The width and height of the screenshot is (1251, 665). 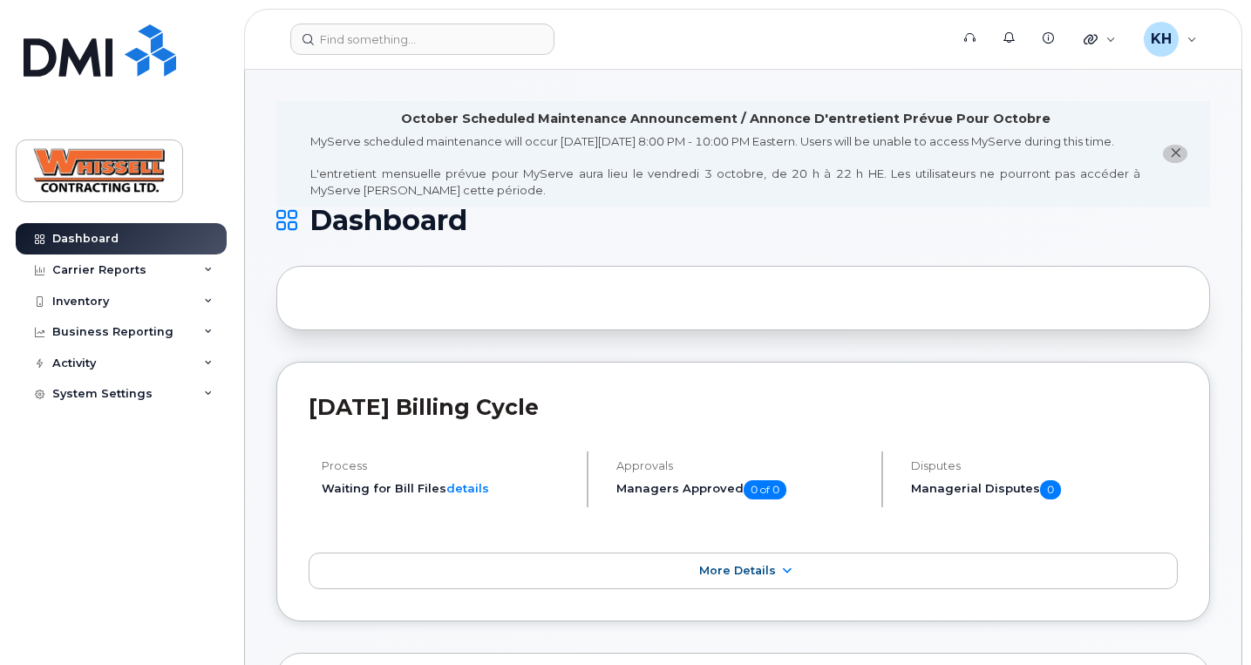 What do you see at coordinates (737, 570) in the screenshot?
I see `span: More Details` at bounding box center [737, 570].